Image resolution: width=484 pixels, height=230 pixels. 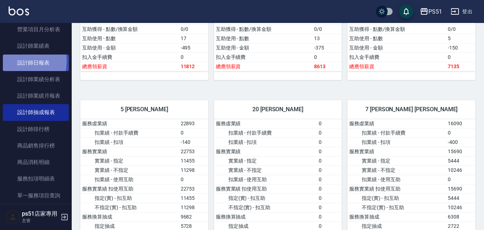 I want to click on img: Person, so click(x=13, y=217).